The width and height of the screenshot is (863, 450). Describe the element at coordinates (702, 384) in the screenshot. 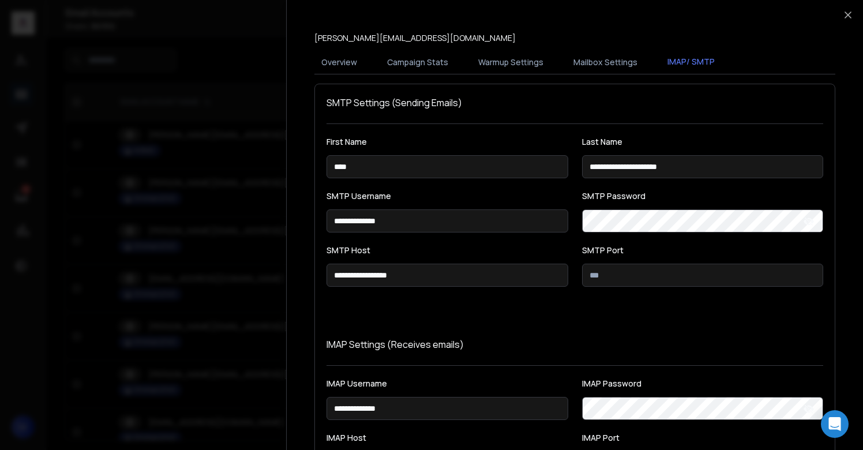

I see `label: IMAP Password` at that location.